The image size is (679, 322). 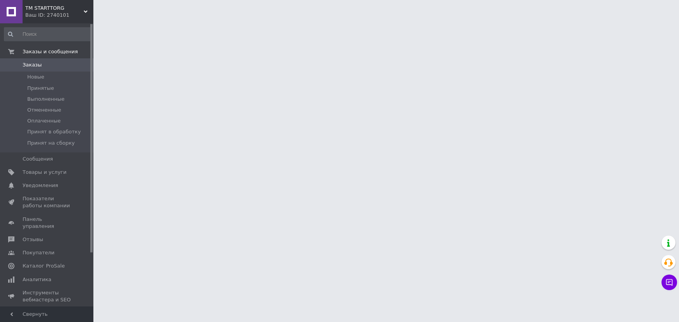 I want to click on span: Показатели работы компании, so click(x=47, y=202).